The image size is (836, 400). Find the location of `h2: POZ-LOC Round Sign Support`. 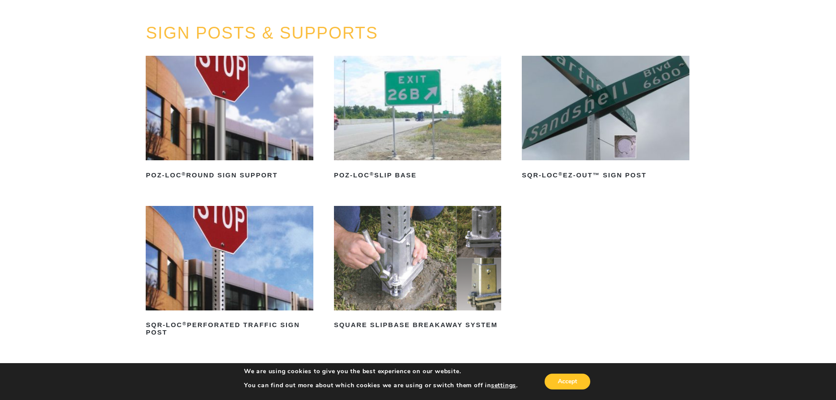

h2: POZ-LOC Round Sign Support is located at coordinates (229, 175).